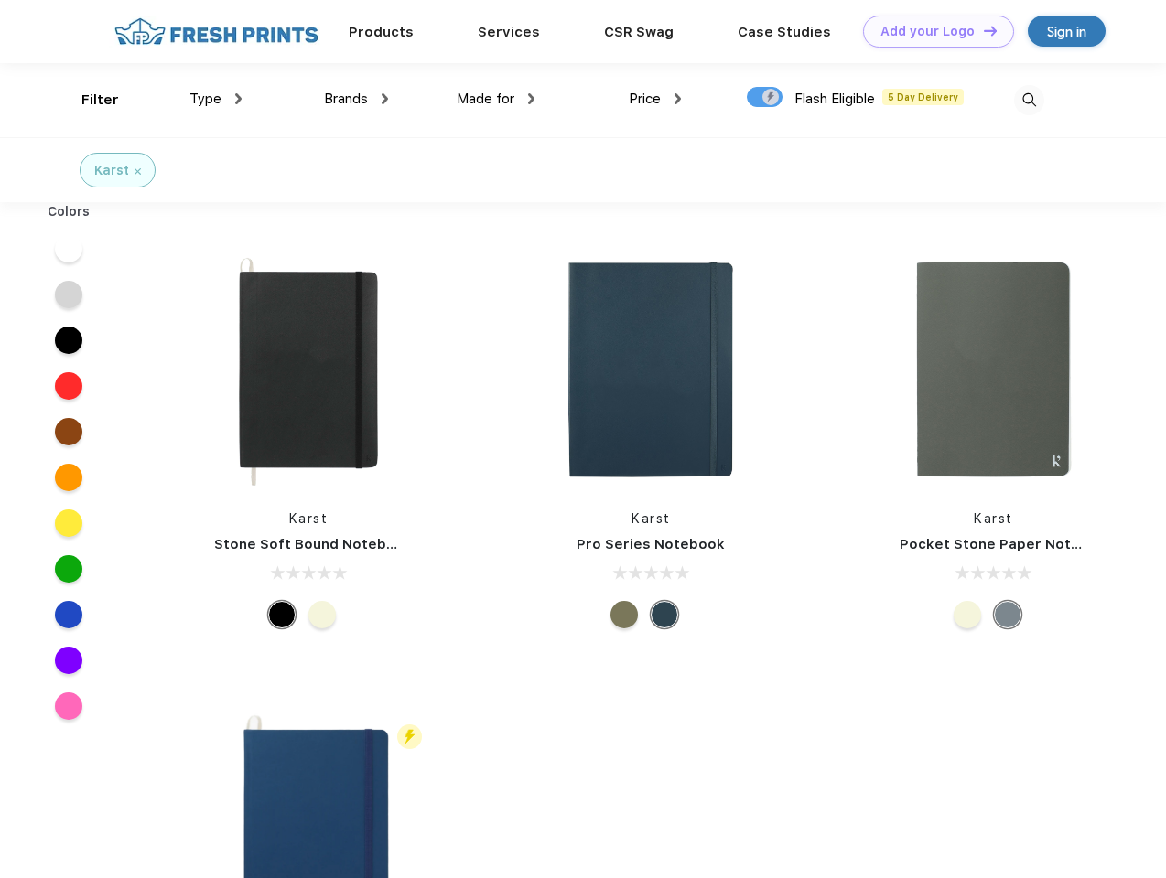  Describe the element at coordinates (381, 32) in the screenshot. I see `a: Products` at that location.